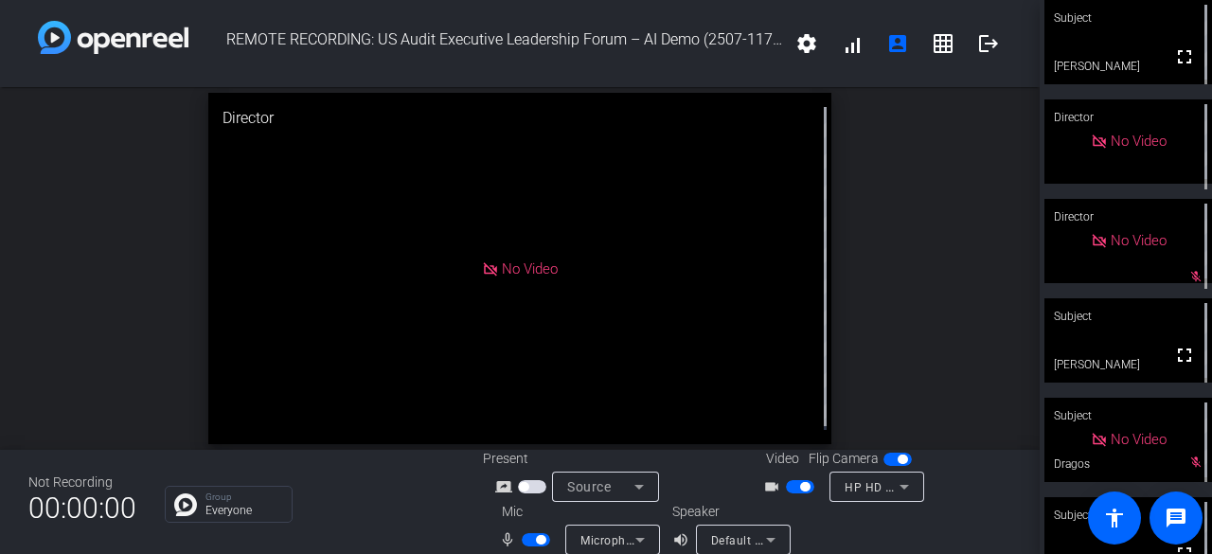  What do you see at coordinates (1176, 518) in the screenshot?
I see `mat-icon: message` at bounding box center [1176, 518].